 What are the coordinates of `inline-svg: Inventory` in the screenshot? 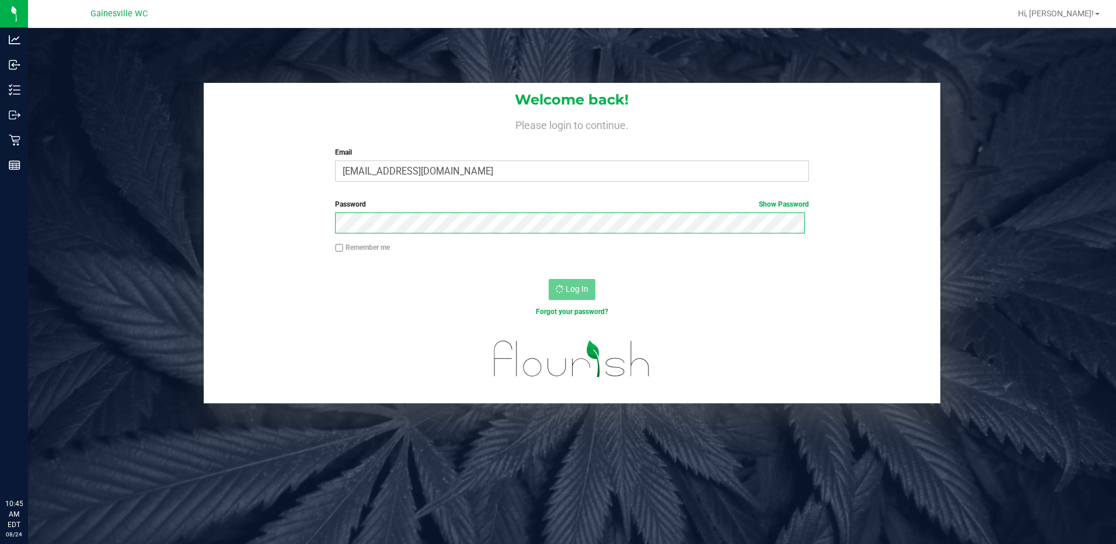 It's located at (15, 90).